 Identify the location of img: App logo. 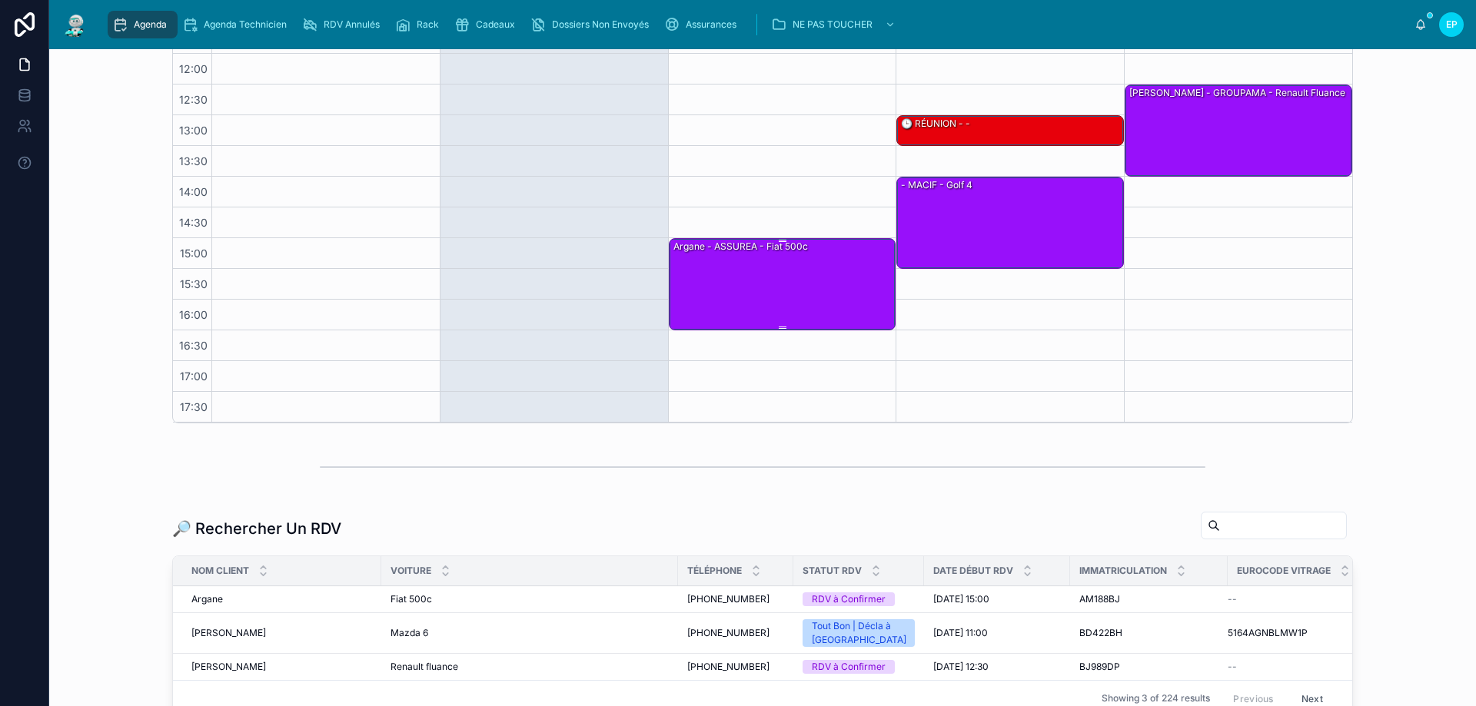
(75, 25).